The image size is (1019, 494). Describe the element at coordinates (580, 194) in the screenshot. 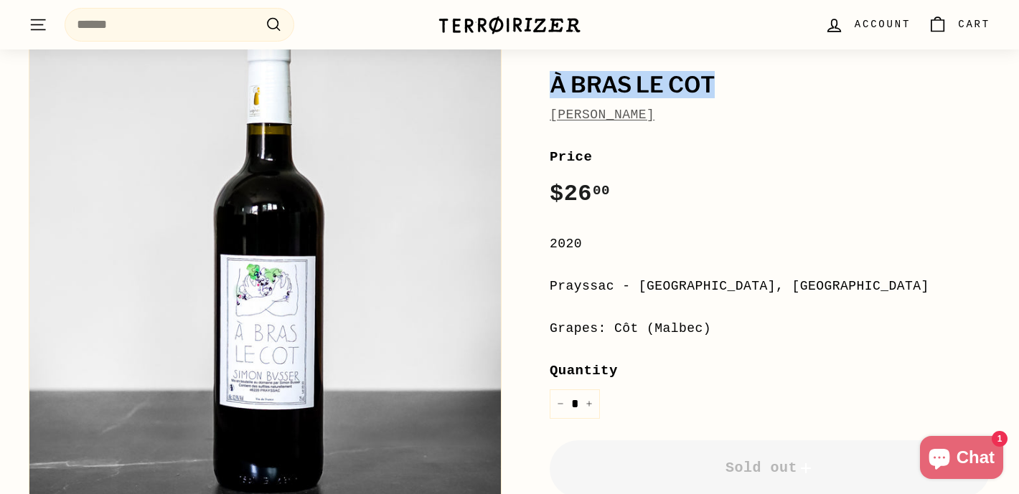

I see `span: $26` at that location.